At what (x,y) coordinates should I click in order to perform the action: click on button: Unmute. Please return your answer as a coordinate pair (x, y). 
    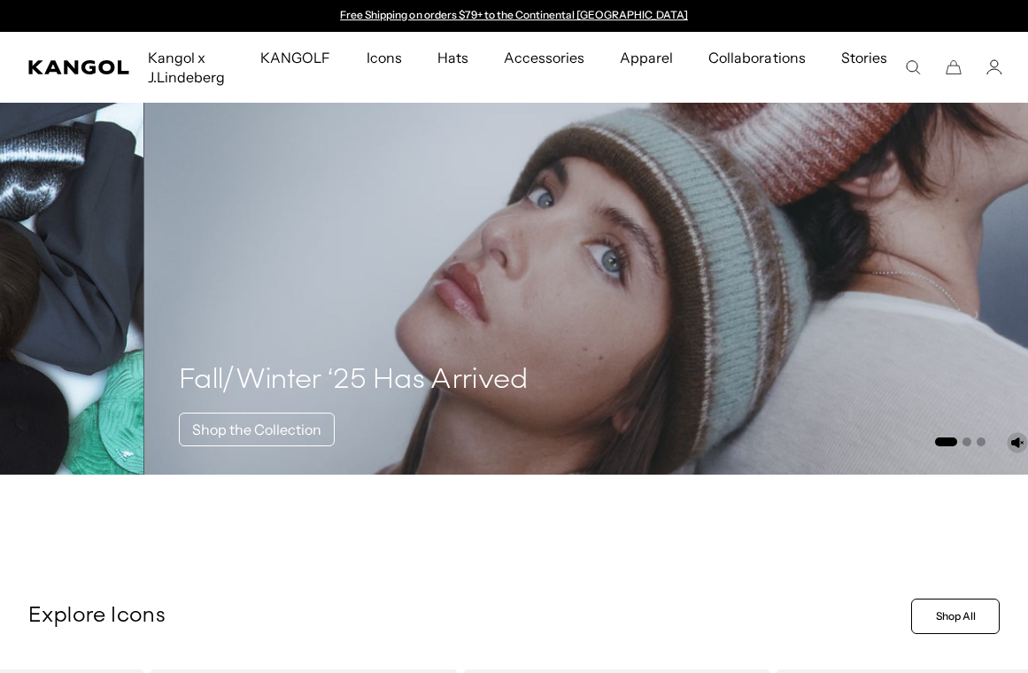
    Looking at the image, I should click on (1017, 443).